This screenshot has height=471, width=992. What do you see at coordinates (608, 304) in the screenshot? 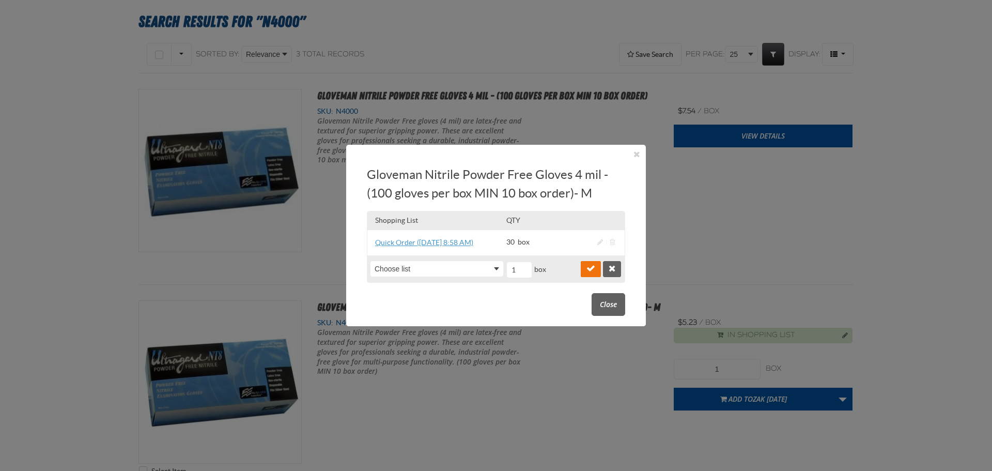
I see `span: Close` at bounding box center [608, 304].